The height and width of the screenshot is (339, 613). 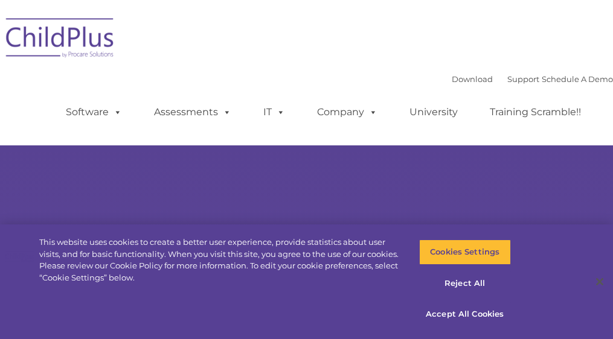 What do you see at coordinates (465, 252) in the screenshot?
I see `button: Cookies Settings` at bounding box center [465, 252].